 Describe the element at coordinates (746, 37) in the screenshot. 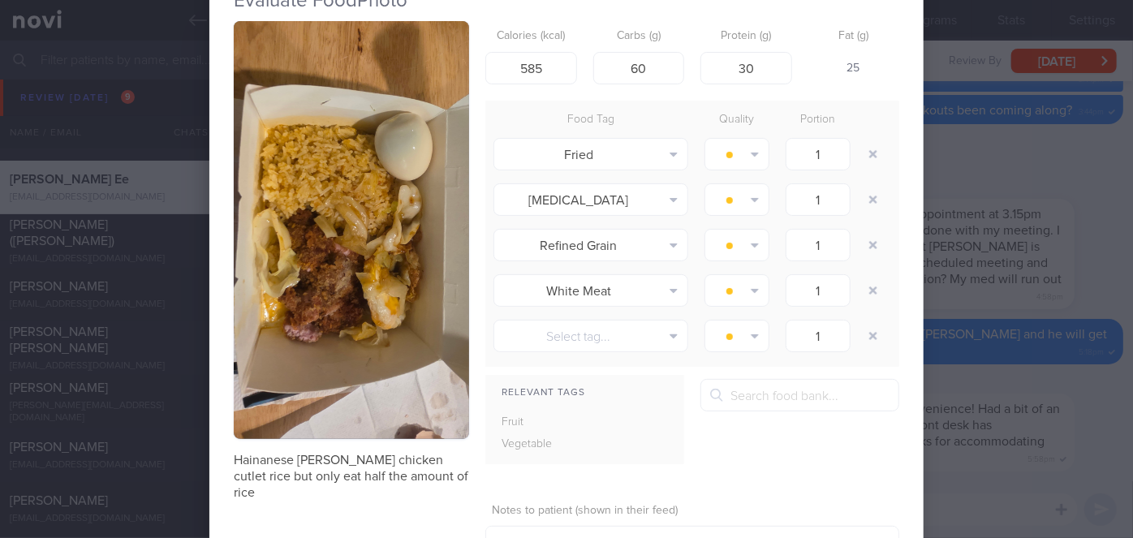

I see `label: Protein (g)` at that location.